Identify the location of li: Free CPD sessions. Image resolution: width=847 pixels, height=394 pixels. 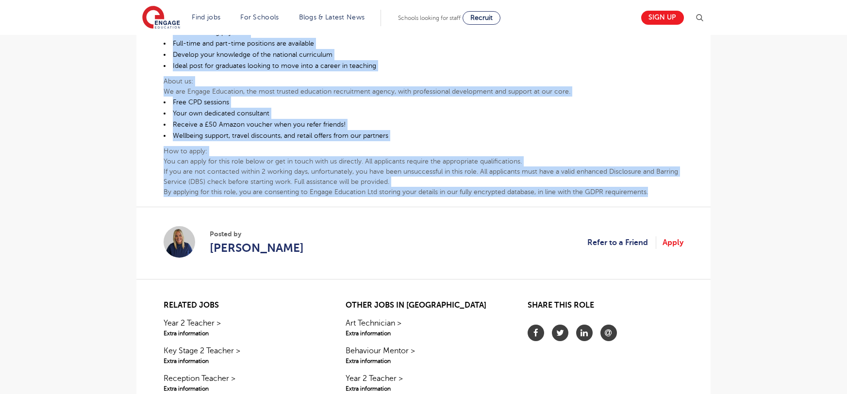
(423, 102).